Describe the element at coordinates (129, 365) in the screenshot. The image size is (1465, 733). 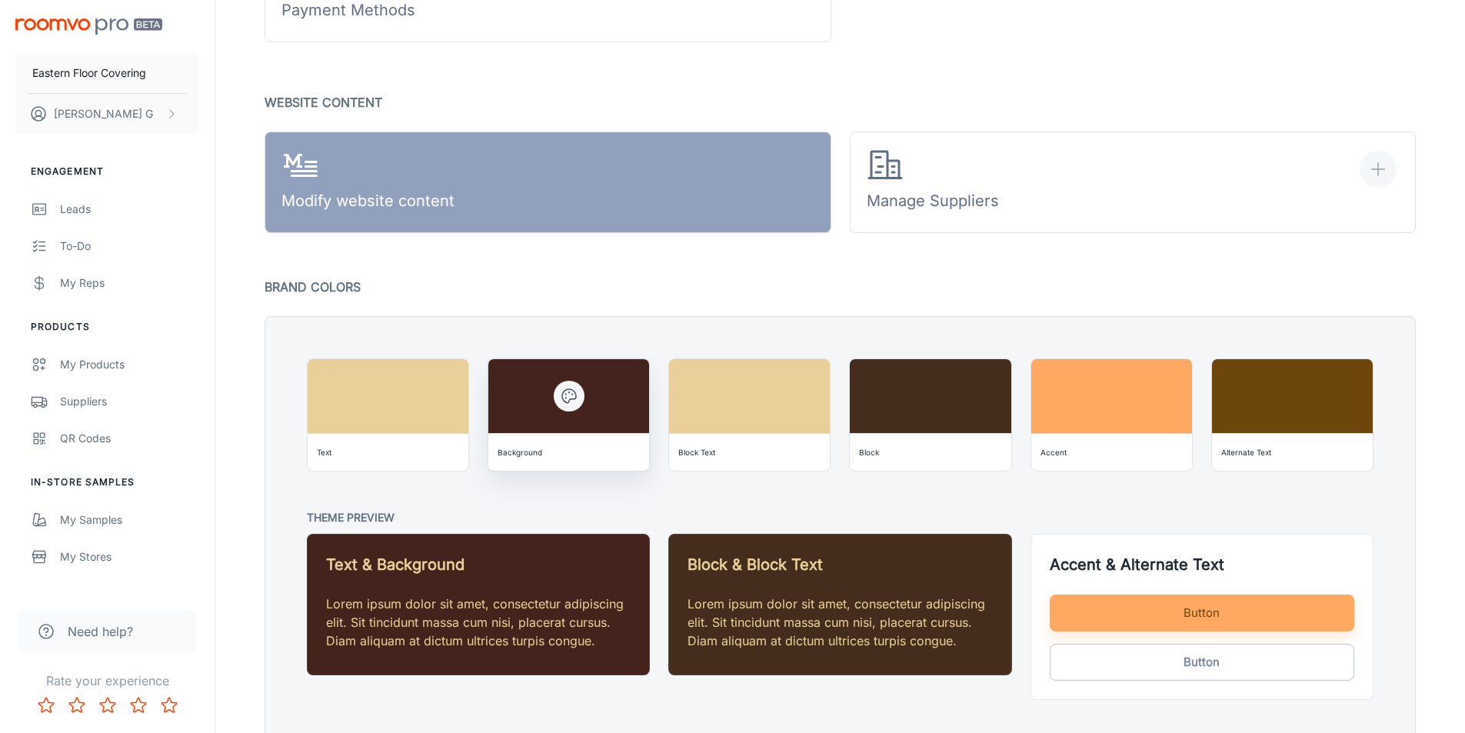
I see `div: My Products` at that location.